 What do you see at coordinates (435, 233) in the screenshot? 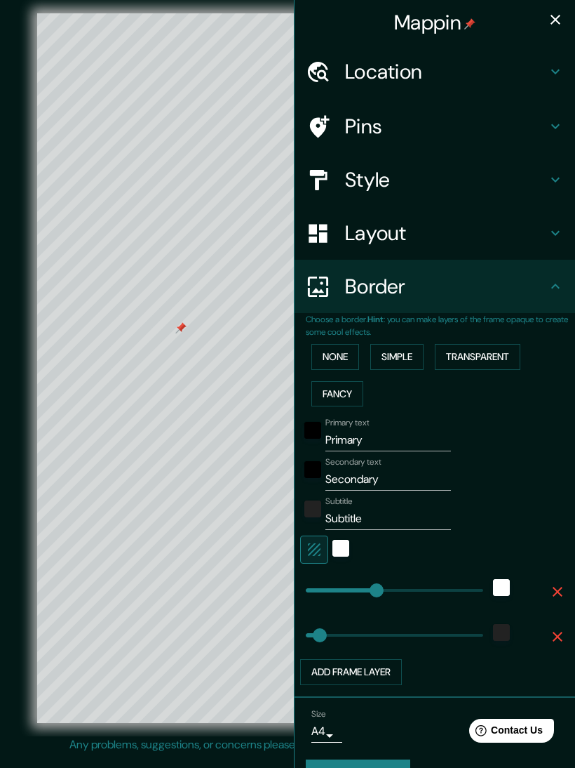
I see `div: Layout` at bounding box center [435, 233].